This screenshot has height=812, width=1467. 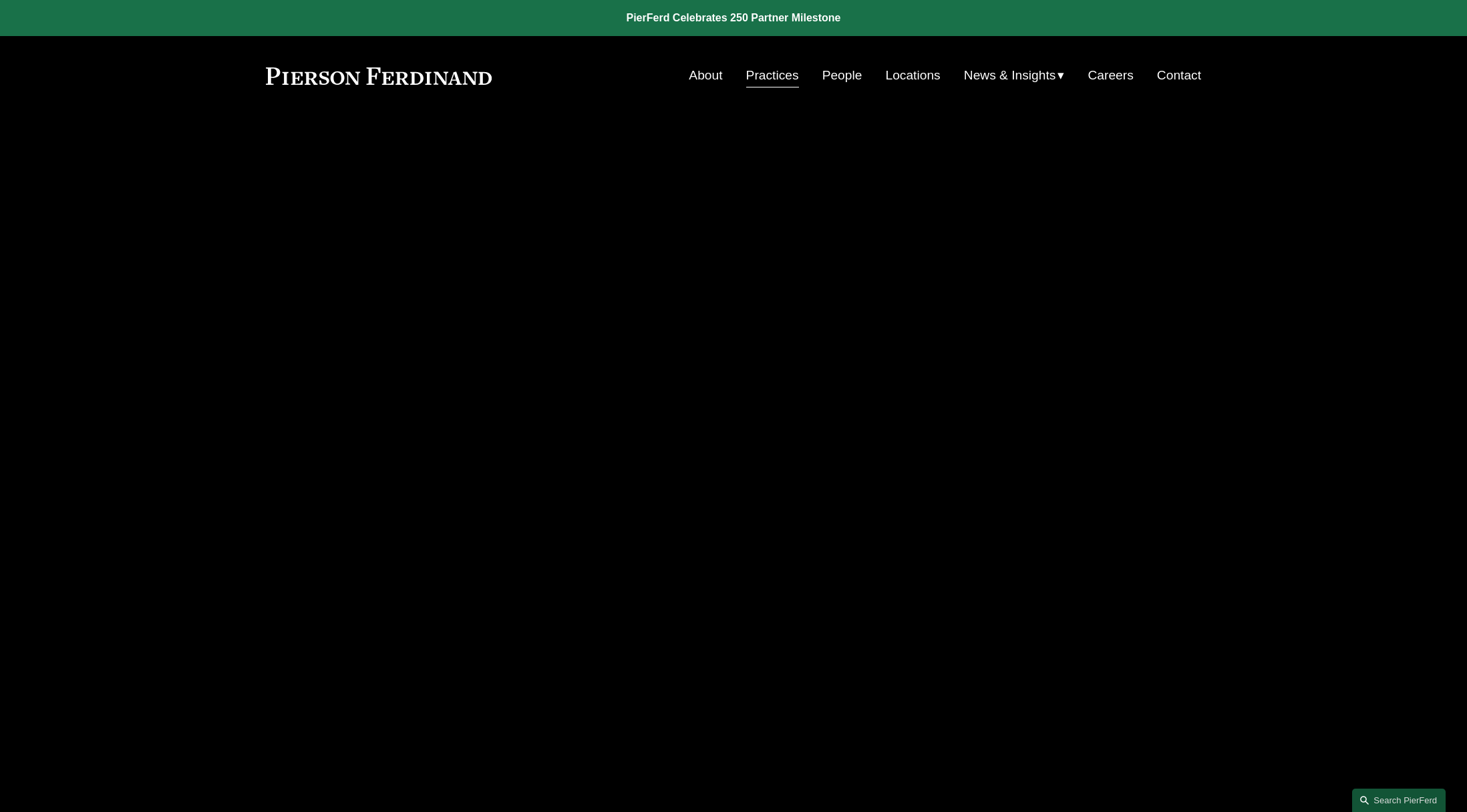 I want to click on a: Search this site, so click(x=1399, y=800).